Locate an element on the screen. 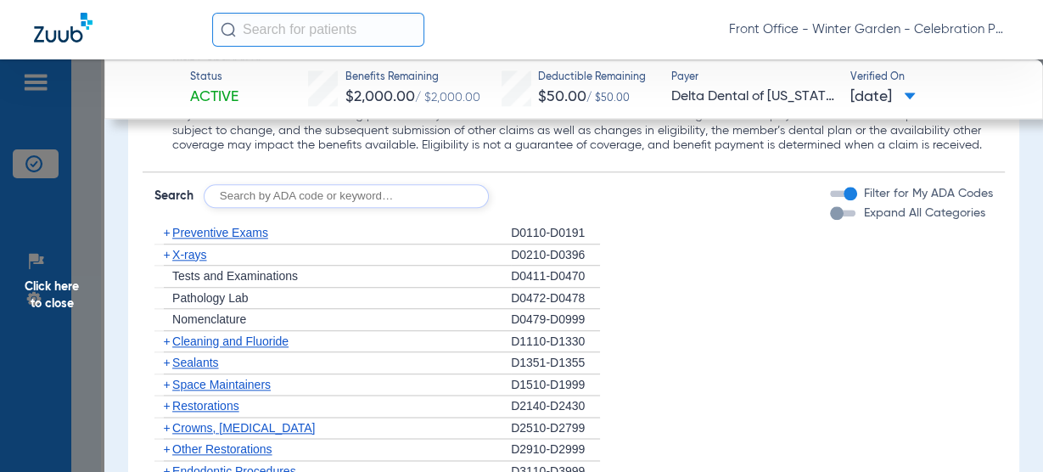 Image resolution: width=1043 pixels, height=472 pixels. span: Deductible Remaining is located at coordinates (591, 78).